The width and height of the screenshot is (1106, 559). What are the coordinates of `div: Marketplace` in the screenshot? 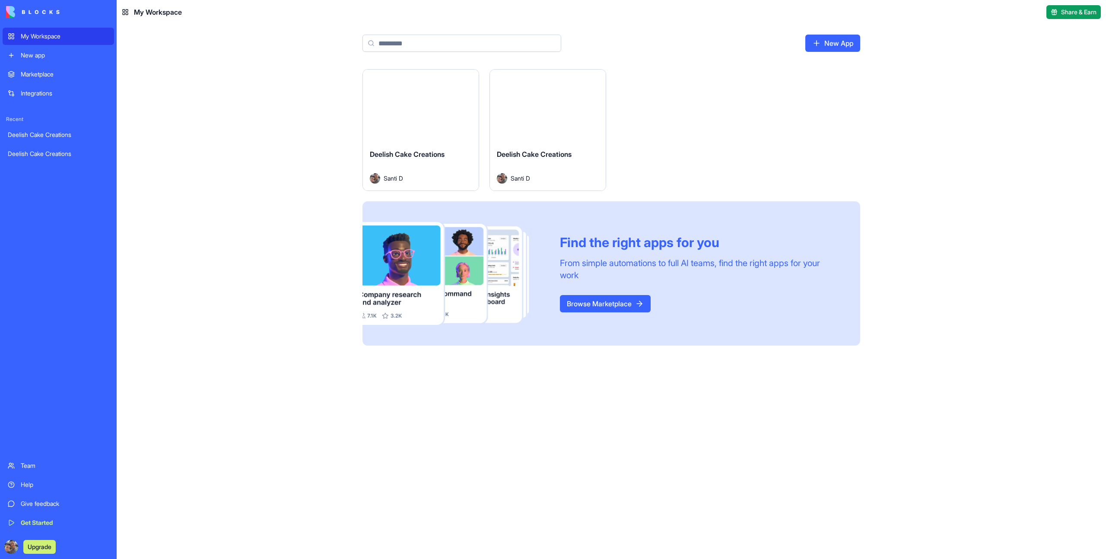 It's located at (65, 74).